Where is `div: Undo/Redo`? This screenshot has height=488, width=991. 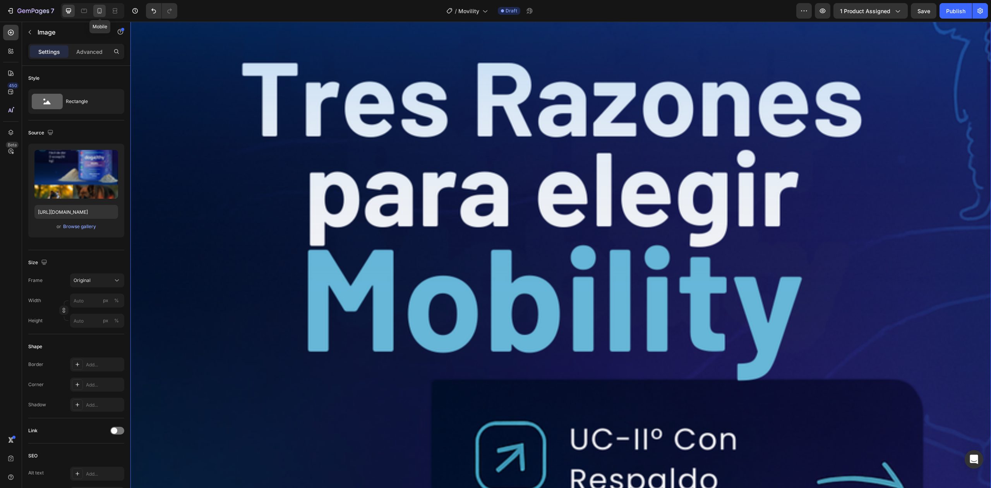 div: Undo/Redo is located at coordinates (161, 11).